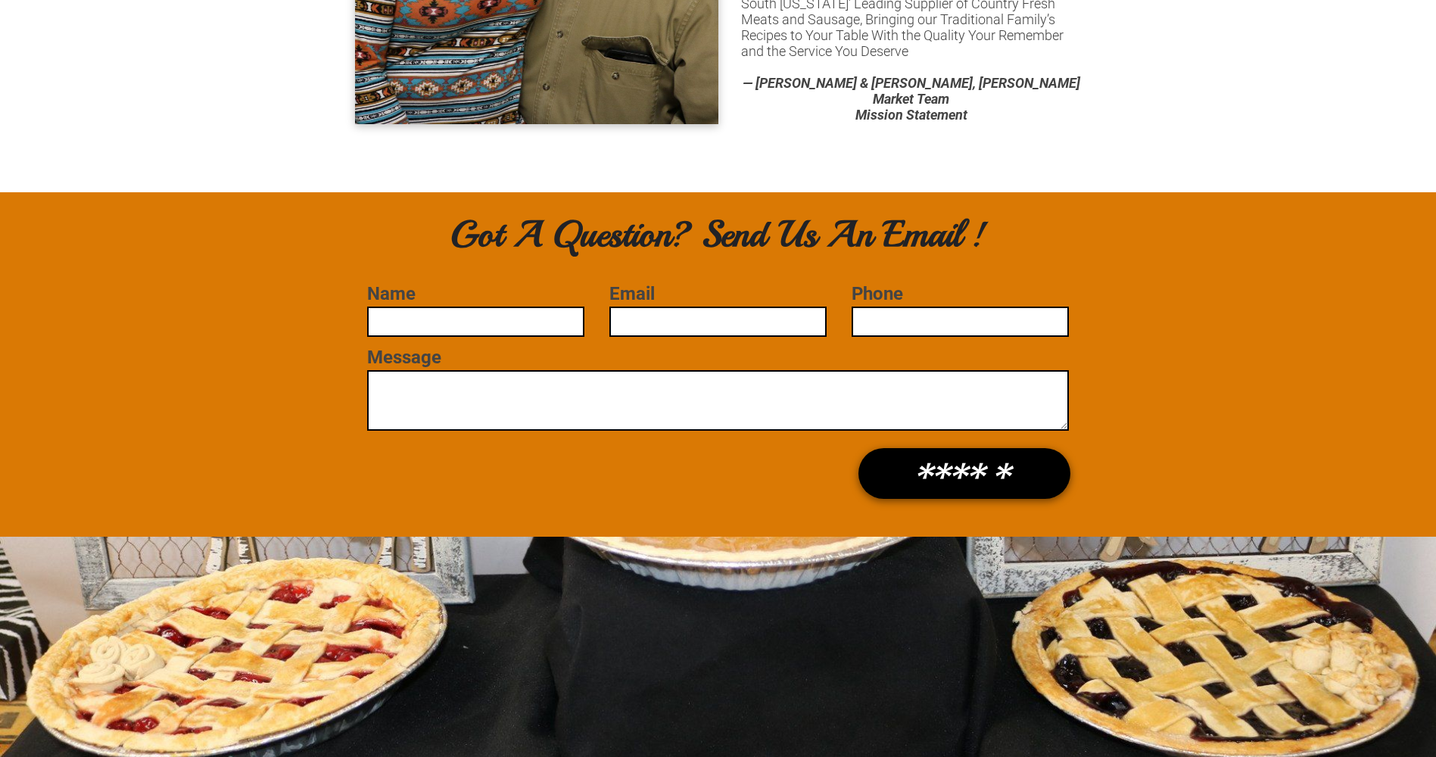  Describe the element at coordinates (718, 294) in the screenshot. I see `label: Email` at that location.